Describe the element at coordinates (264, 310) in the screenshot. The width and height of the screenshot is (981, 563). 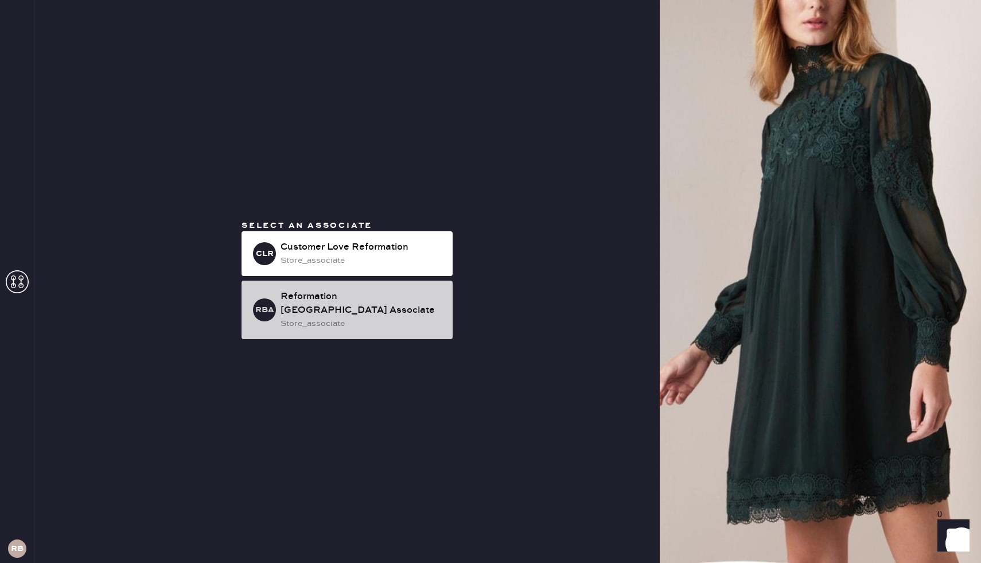
I see `h3: RBA` at that location.